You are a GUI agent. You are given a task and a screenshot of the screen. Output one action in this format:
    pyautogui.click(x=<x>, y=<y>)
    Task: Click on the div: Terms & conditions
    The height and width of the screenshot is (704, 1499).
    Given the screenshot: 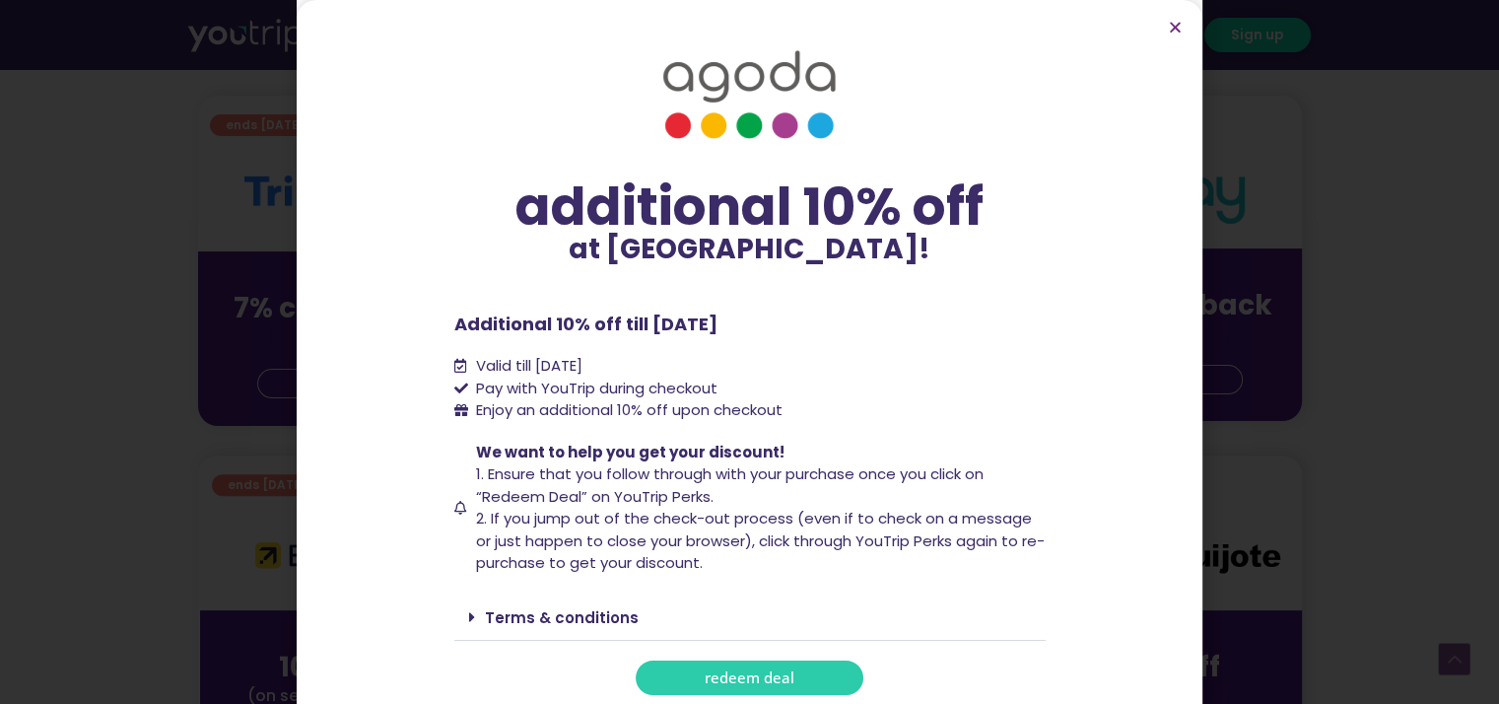 What is the action you would take?
    pyautogui.click(x=750, y=617)
    